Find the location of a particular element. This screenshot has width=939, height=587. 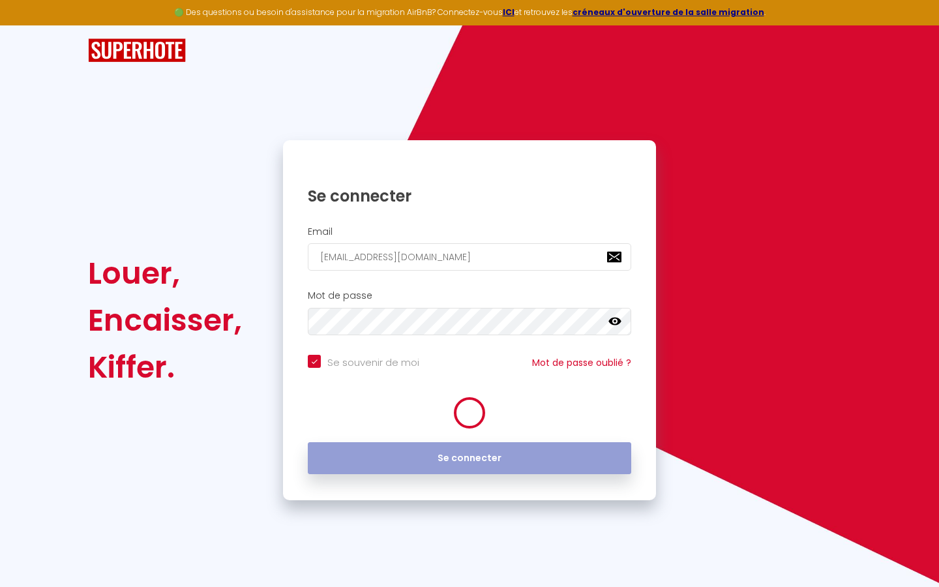

a: Mot de passe oublié ? is located at coordinates (581, 362).